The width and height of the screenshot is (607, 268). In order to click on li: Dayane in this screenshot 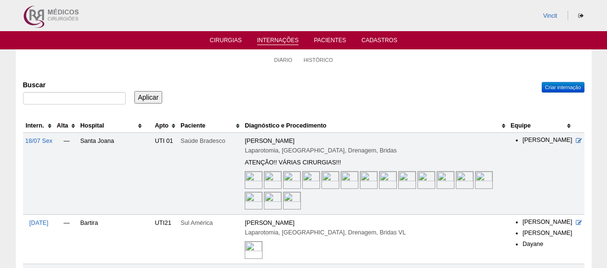, I will do `click(547, 245)`.